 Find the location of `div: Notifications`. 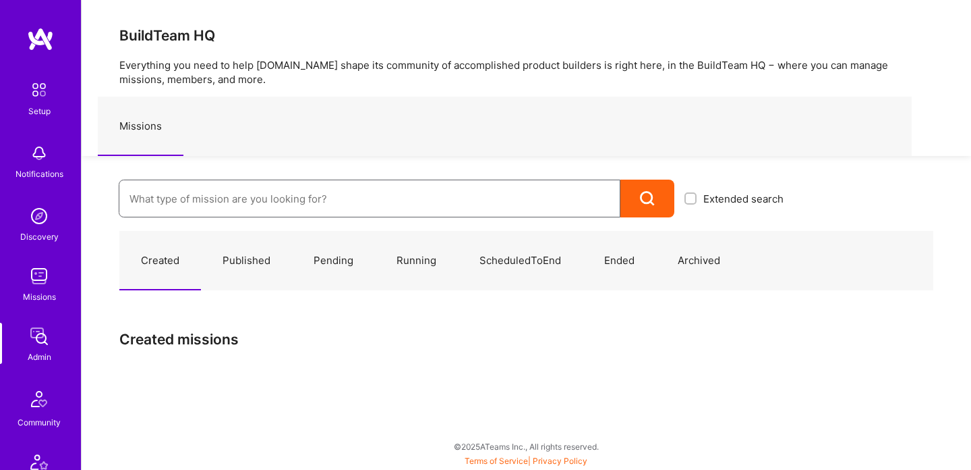

div: Notifications is located at coordinates (39, 173).